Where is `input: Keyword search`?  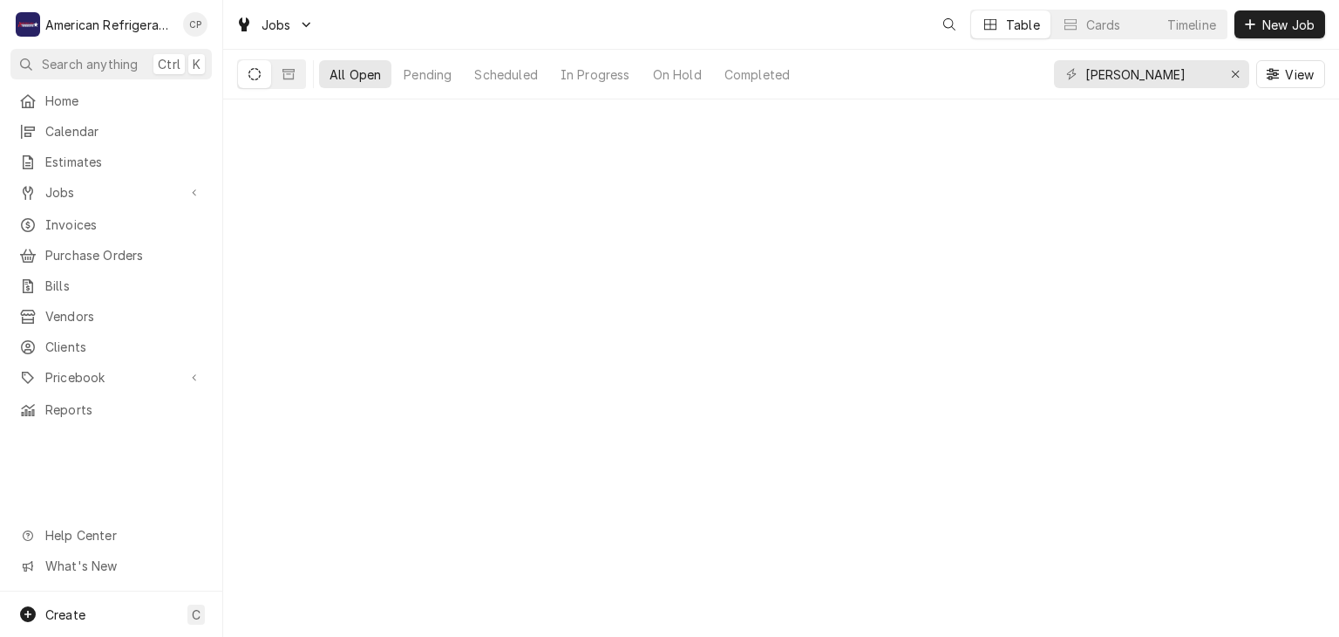
input: Keyword search is located at coordinates (1151, 74).